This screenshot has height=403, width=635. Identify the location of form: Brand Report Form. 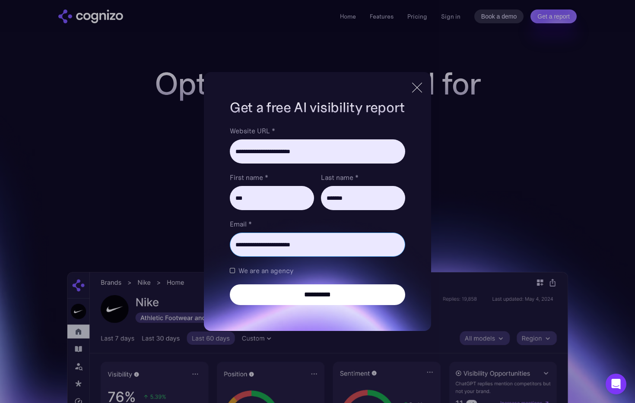
(317, 216).